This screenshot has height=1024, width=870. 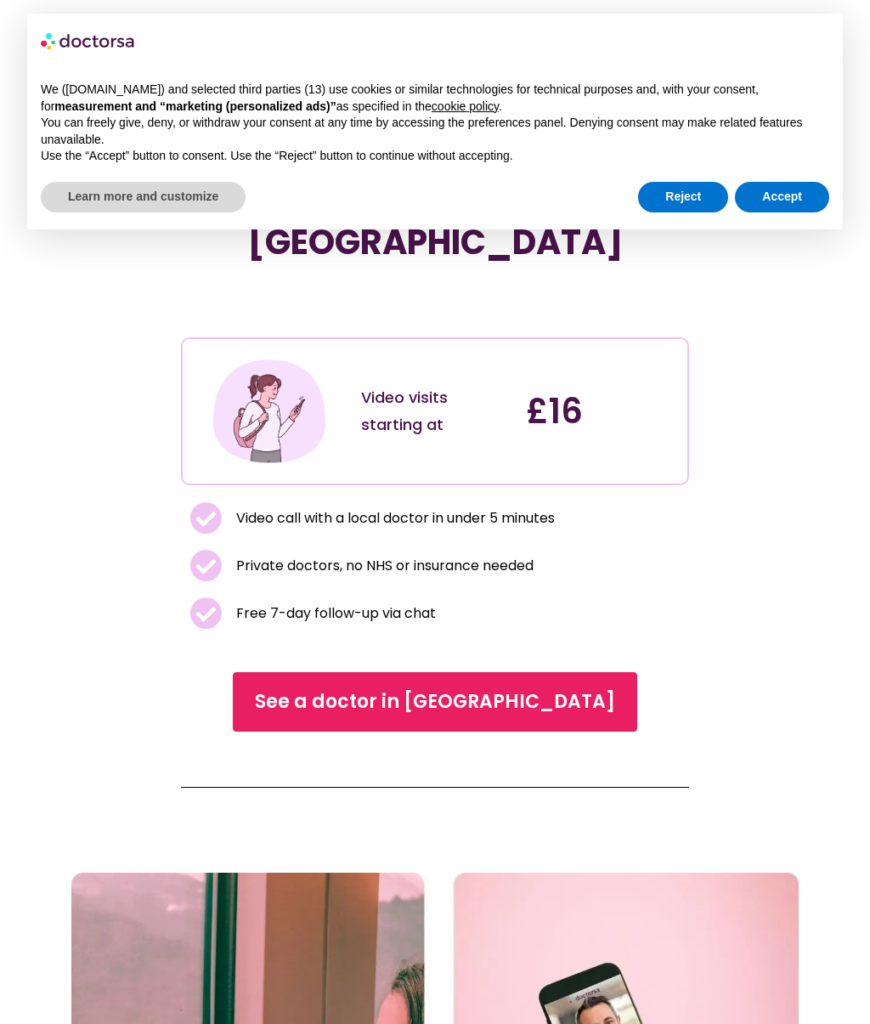 What do you see at coordinates (435, 156) in the screenshot?
I see `p: Use the “Accept” button to consent. Use the “Reject” button to continue without accepting.` at bounding box center [435, 156].